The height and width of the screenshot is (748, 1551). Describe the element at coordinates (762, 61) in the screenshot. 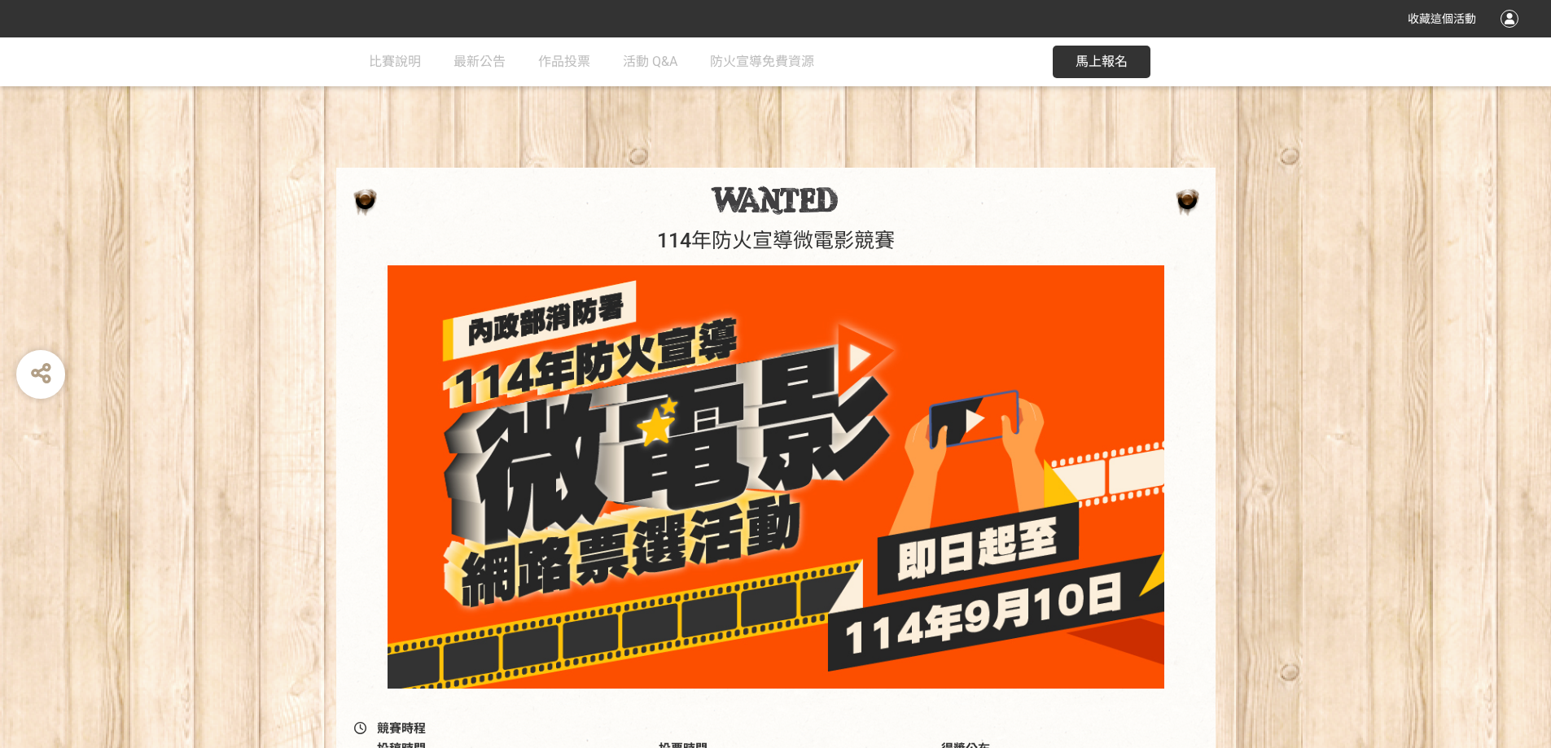

I see `span: 防火宣導免費資源` at that location.